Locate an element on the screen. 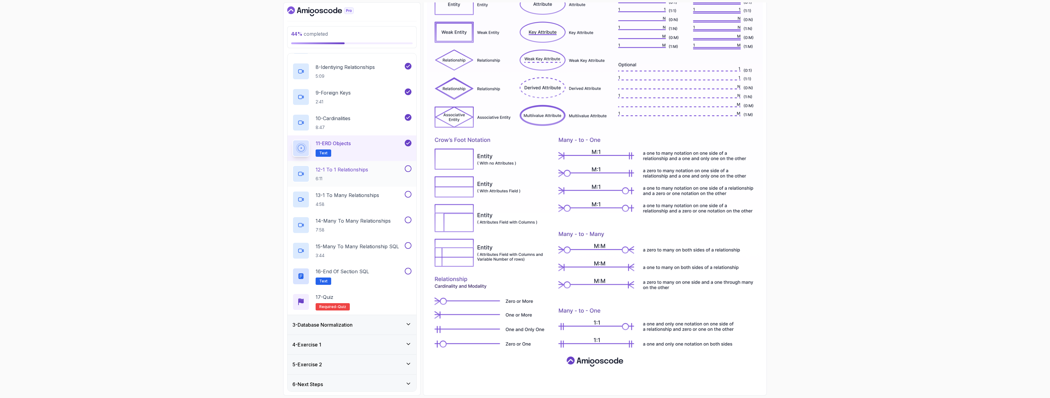  button: 16-End Of Section SQLText is located at coordinates (352, 277).